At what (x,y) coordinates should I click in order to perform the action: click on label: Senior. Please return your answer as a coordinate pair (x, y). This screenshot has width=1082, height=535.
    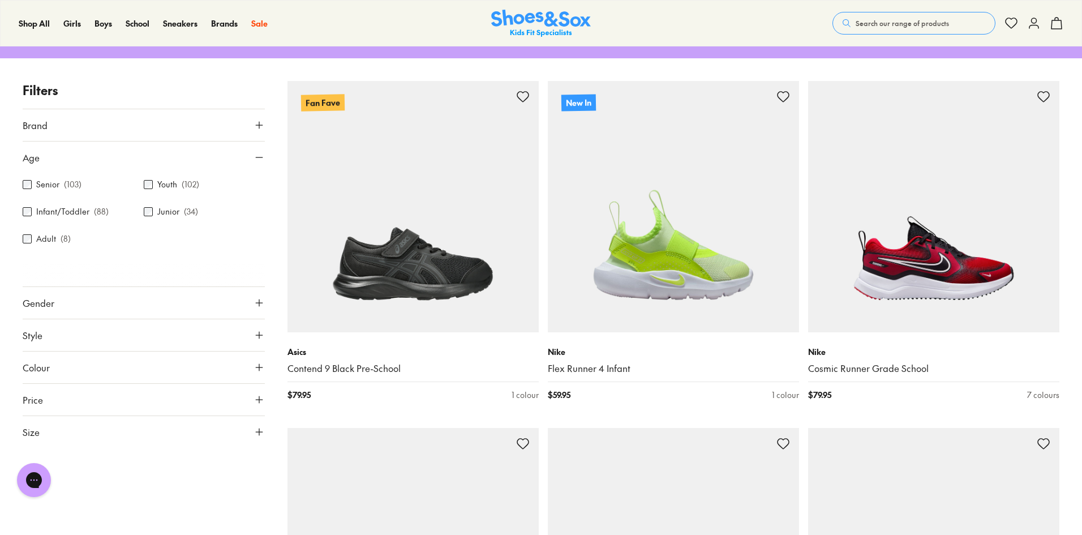
    Looking at the image, I should click on (48, 184).